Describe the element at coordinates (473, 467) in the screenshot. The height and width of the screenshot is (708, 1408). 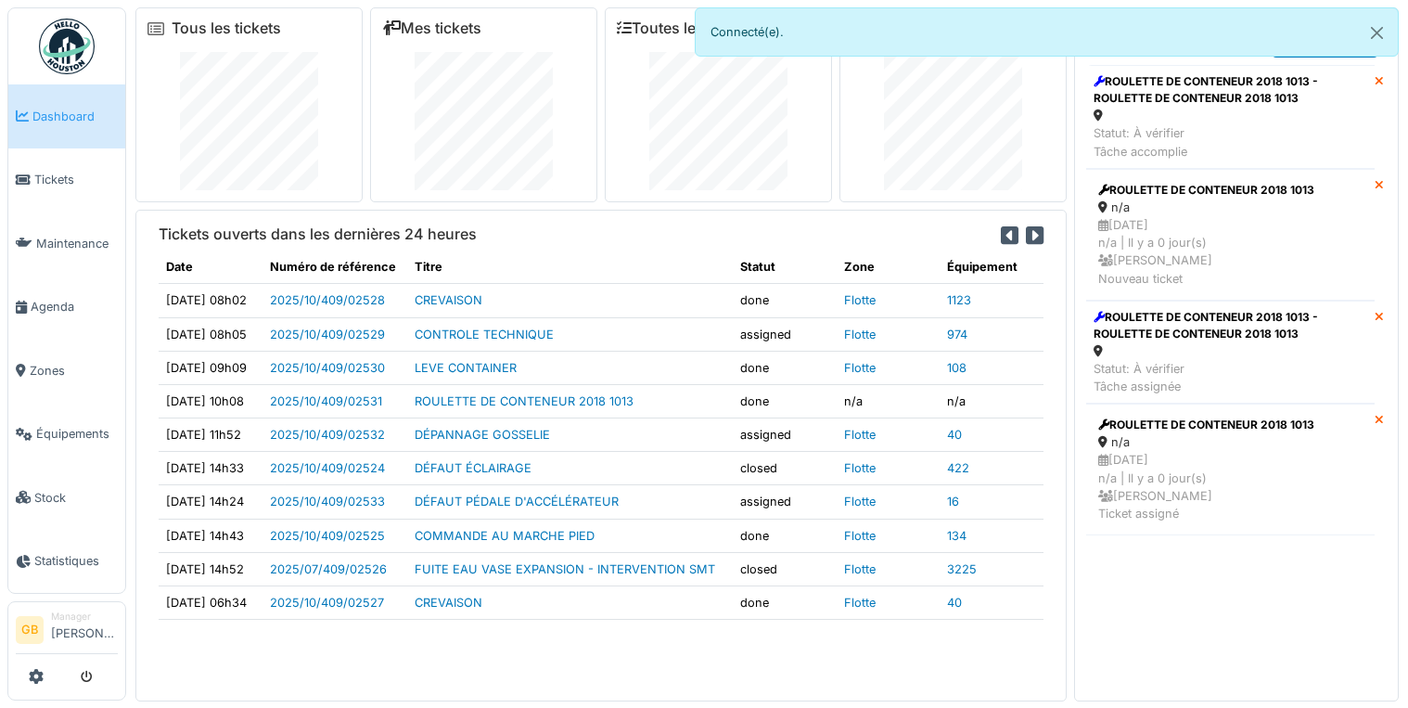
I see `a: DÉFAUT ÉCLAIRAGE` at that location.